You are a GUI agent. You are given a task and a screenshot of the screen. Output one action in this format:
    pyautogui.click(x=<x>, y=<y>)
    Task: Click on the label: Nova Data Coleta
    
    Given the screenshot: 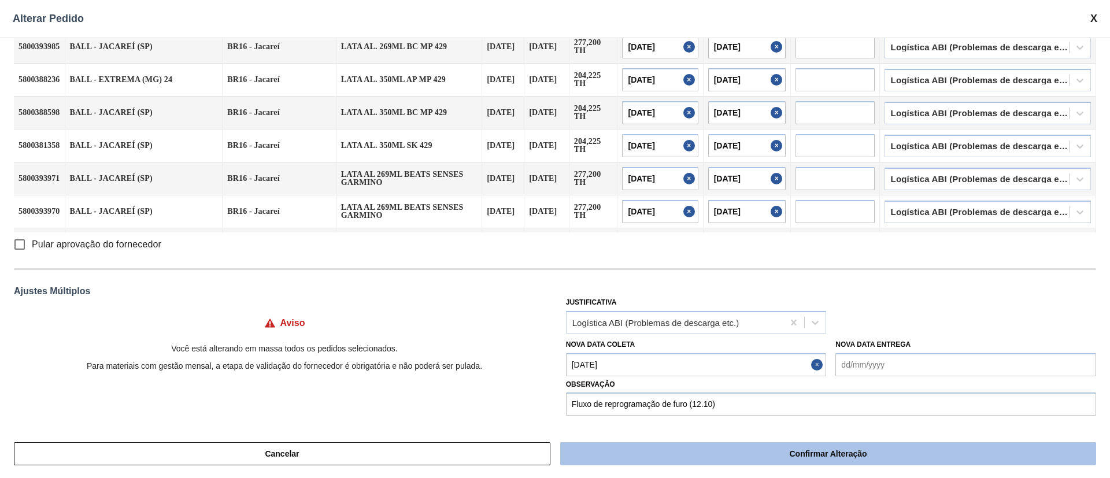 What is the action you would take?
    pyautogui.click(x=601, y=345)
    